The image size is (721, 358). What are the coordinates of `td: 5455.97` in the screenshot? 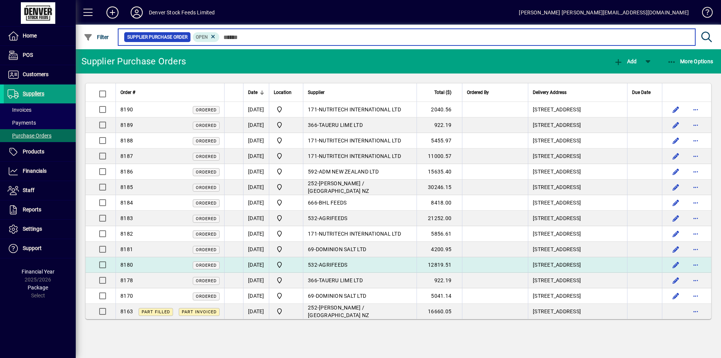 It's located at (439, 141).